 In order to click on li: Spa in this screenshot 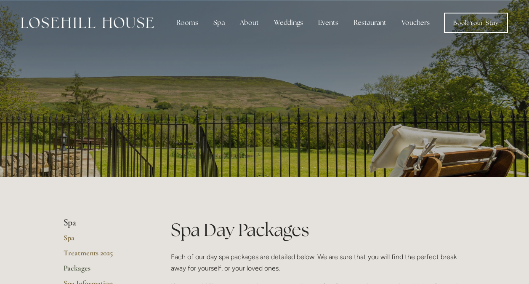, I will do `click(104, 223)`.